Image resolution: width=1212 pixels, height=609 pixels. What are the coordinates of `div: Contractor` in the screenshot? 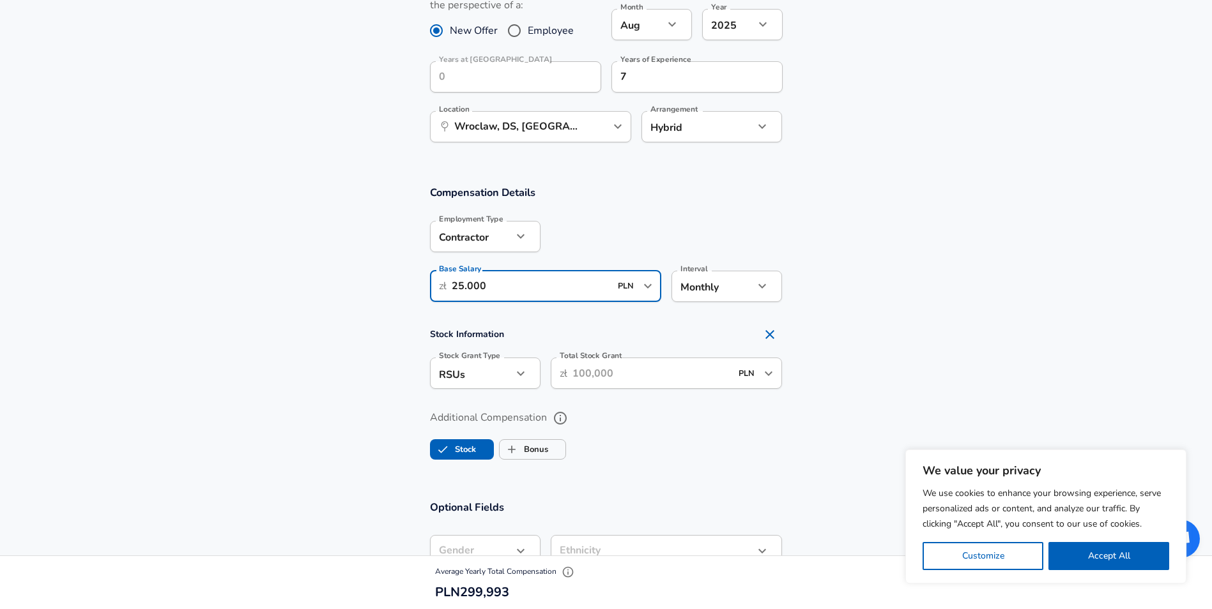 It's located at (471, 236).